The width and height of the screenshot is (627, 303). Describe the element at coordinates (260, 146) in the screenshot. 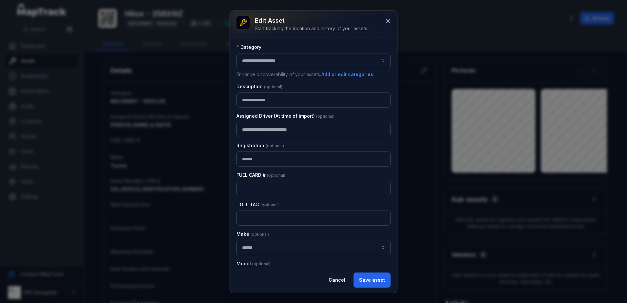

I see `label: Registration` at that location.